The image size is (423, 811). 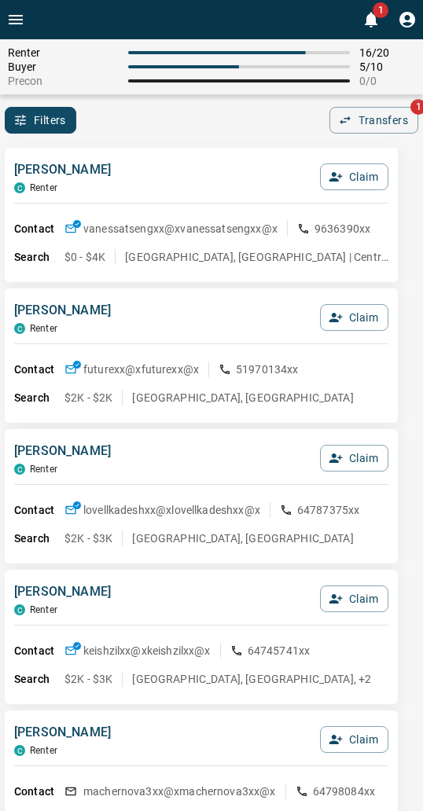 I want to click on p: $0 - $4K, so click(x=85, y=257).